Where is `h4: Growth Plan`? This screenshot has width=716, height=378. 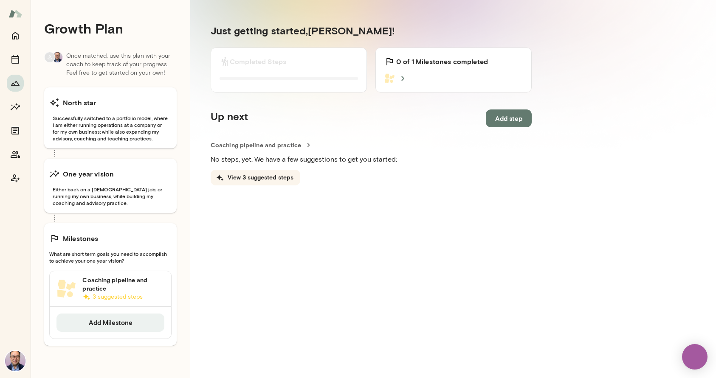
h4: Growth Plan is located at coordinates (110, 28).